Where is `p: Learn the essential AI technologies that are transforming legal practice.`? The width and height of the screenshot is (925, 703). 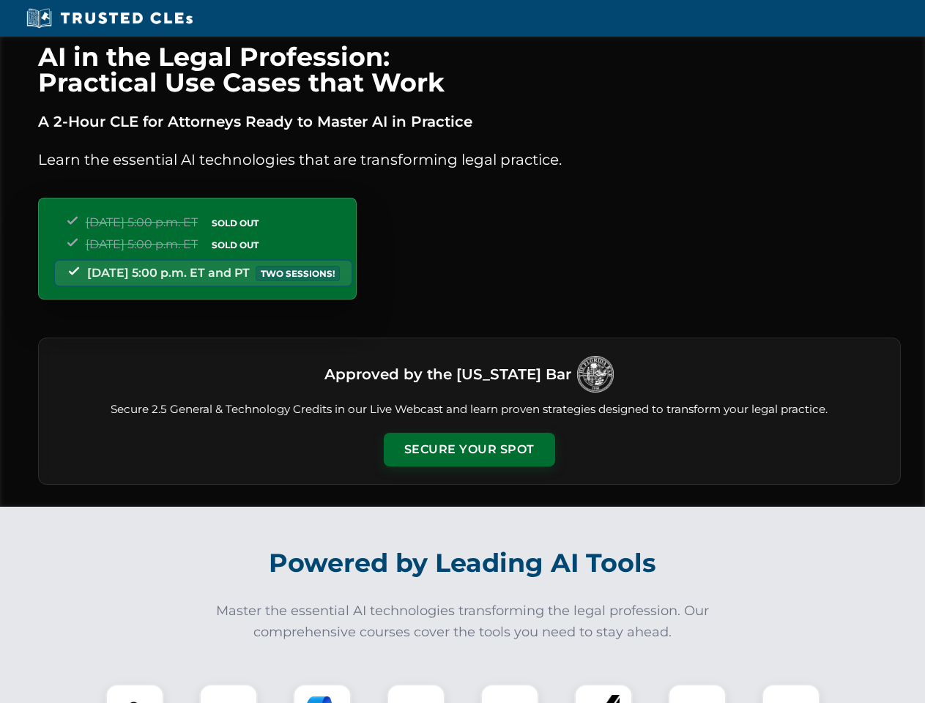
p: Learn the essential AI technologies that are transforming legal practice. is located at coordinates (470, 160).